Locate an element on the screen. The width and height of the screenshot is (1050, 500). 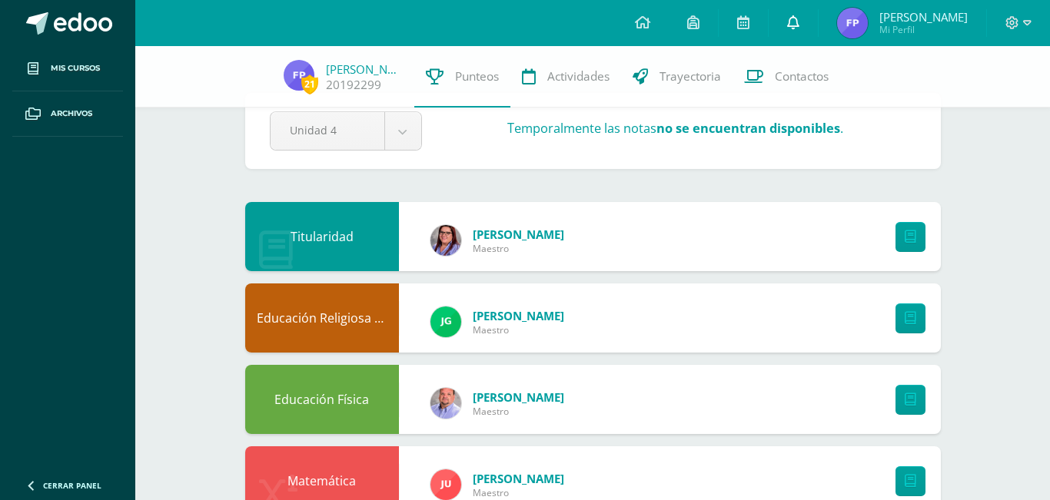
span: Cerrar panel is located at coordinates (72, 486).